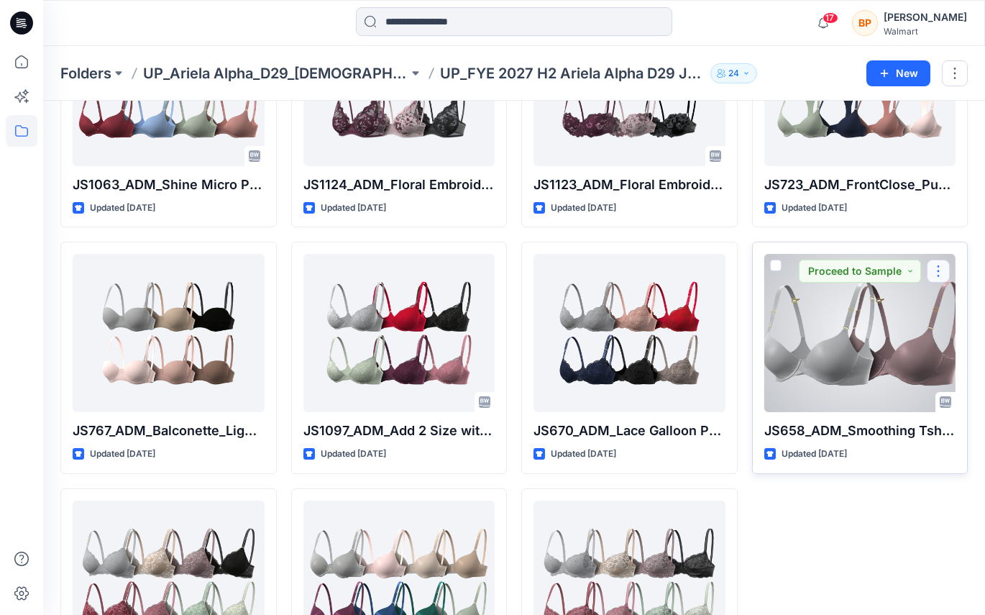  What do you see at coordinates (865, 23) in the screenshot?
I see `div: BP` at bounding box center [865, 23].